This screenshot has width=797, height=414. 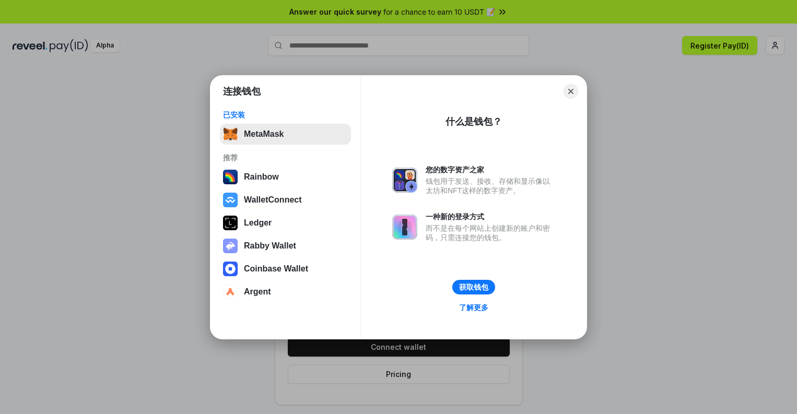 What do you see at coordinates (285, 269) in the screenshot?
I see `button: Coinbase Wallet` at bounding box center [285, 269].